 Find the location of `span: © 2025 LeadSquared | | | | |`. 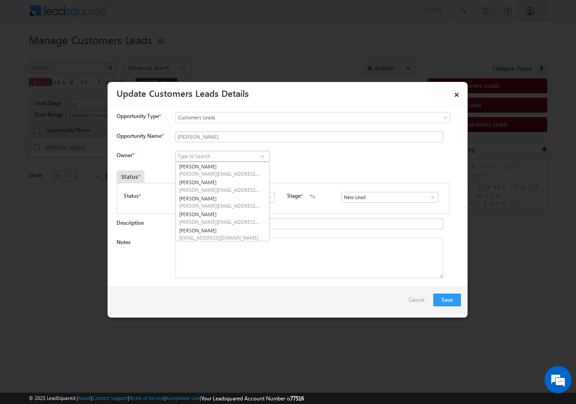

span: © 2025 LeadSquared | | | | | is located at coordinates (166, 398).